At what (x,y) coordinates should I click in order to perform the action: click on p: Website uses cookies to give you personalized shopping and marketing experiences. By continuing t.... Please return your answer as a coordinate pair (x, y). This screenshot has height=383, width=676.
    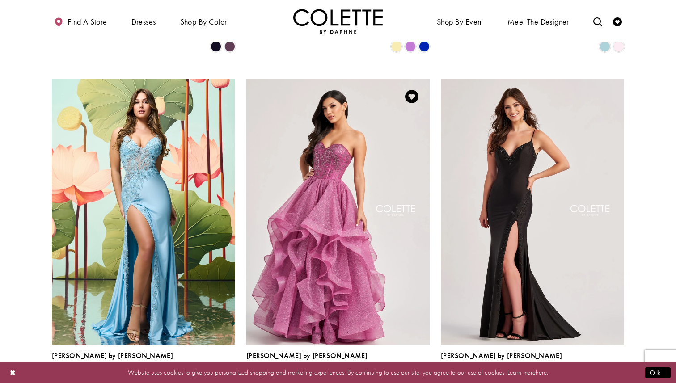
    Looking at the image, I should click on (338, 372).